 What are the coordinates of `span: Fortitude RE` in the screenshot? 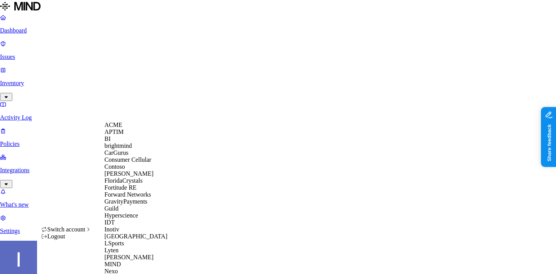 It's located at (121, 187).